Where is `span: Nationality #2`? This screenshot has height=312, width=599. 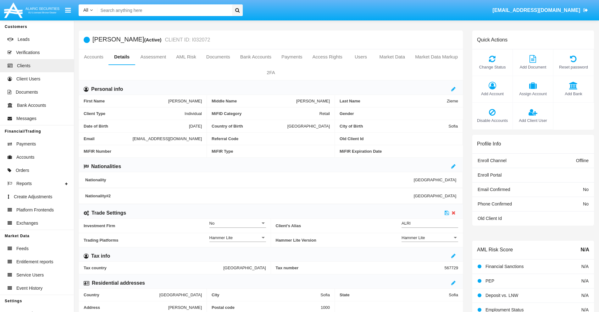 span: Nationality #2 is located at coordinates (249, 196).